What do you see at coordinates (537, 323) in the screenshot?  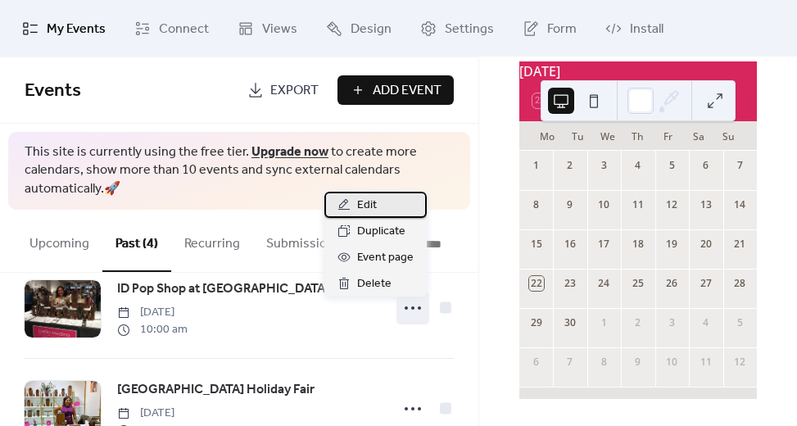 I see `div: 29` at bounding box center [537, 323].